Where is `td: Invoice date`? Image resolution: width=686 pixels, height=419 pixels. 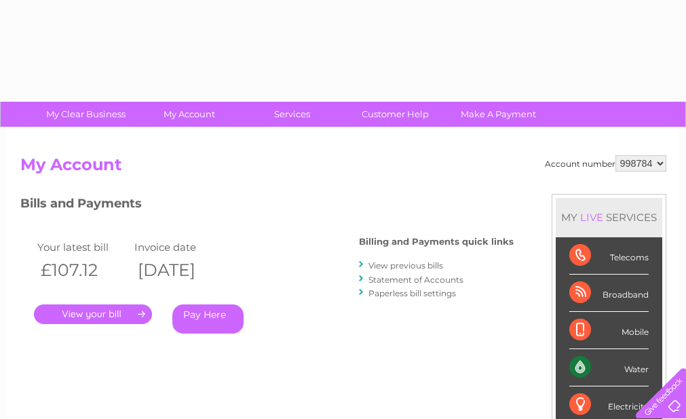
td: Invoice date is located at coordinates (180, 247).